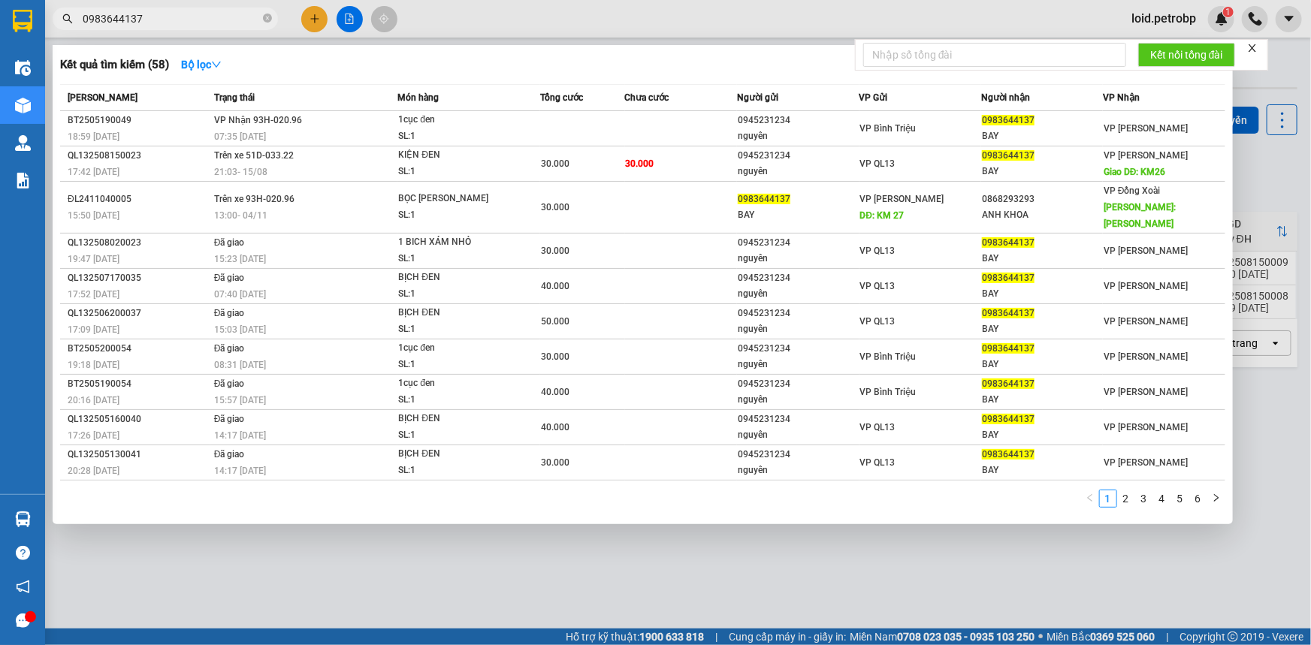 The image size is (1311, 645). Describe the element at coordinates (1252, 48) in the screenshot. I see `span: close` at that location.